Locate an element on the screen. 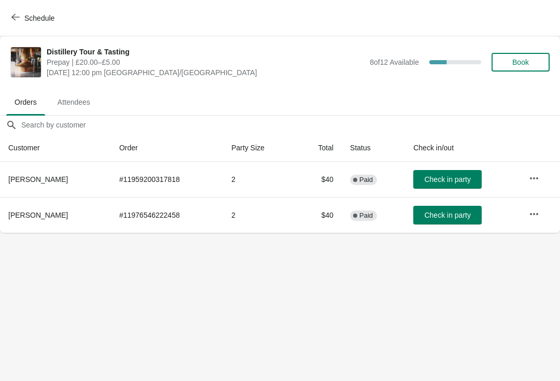  button: Schedule is located at coordinates (34, 18).